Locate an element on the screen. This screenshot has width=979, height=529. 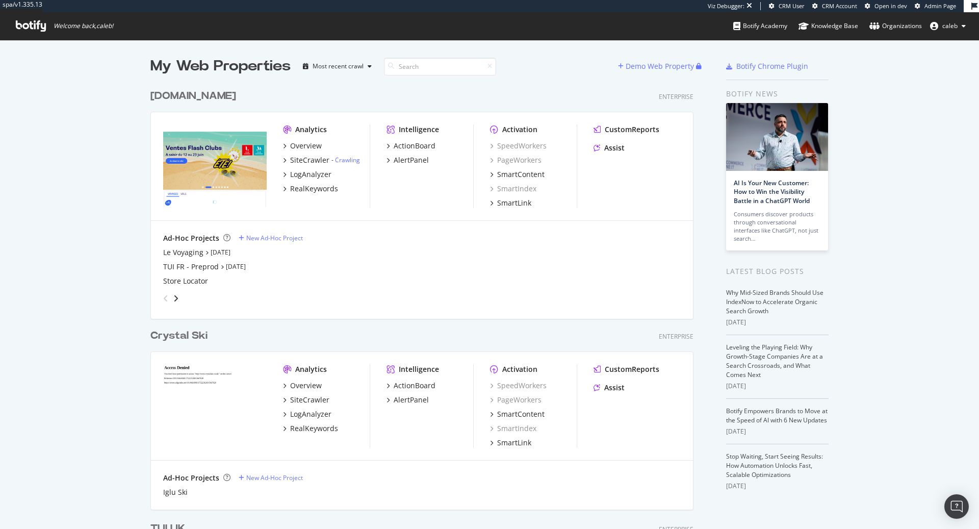
span: Open in dev is located at coordinates (891, 6).